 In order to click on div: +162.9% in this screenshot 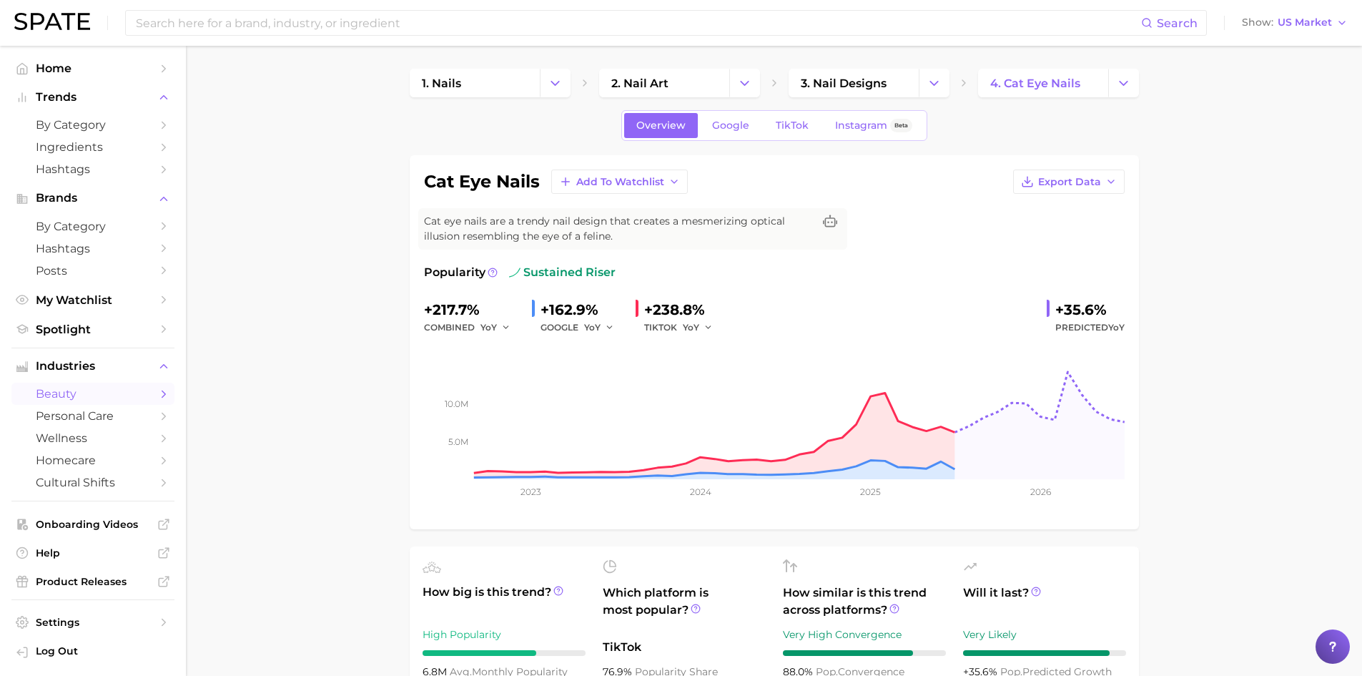, I will do `click(582, 310)`.